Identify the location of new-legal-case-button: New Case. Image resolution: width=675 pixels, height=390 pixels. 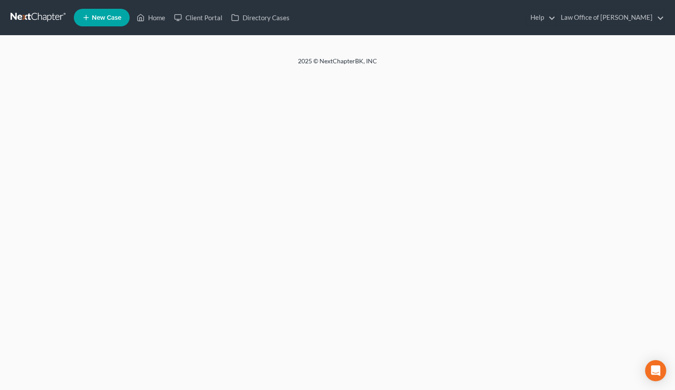
(102, 18).